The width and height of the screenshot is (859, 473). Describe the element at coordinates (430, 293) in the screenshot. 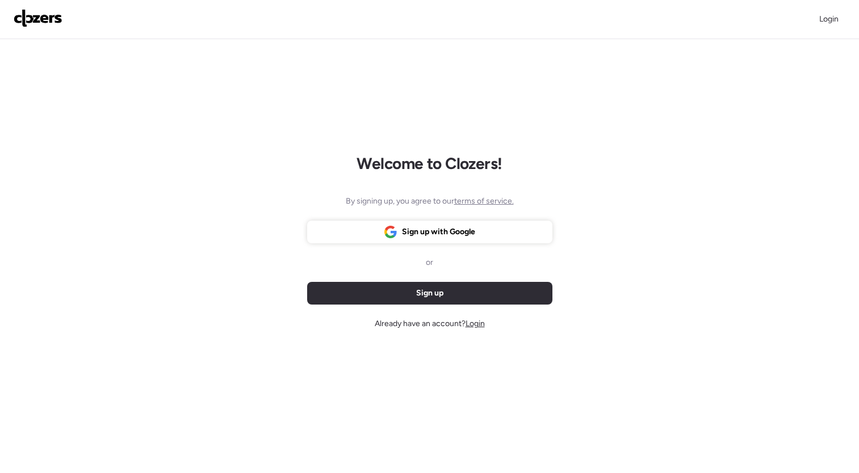

I see `span: Sign up` at that location.